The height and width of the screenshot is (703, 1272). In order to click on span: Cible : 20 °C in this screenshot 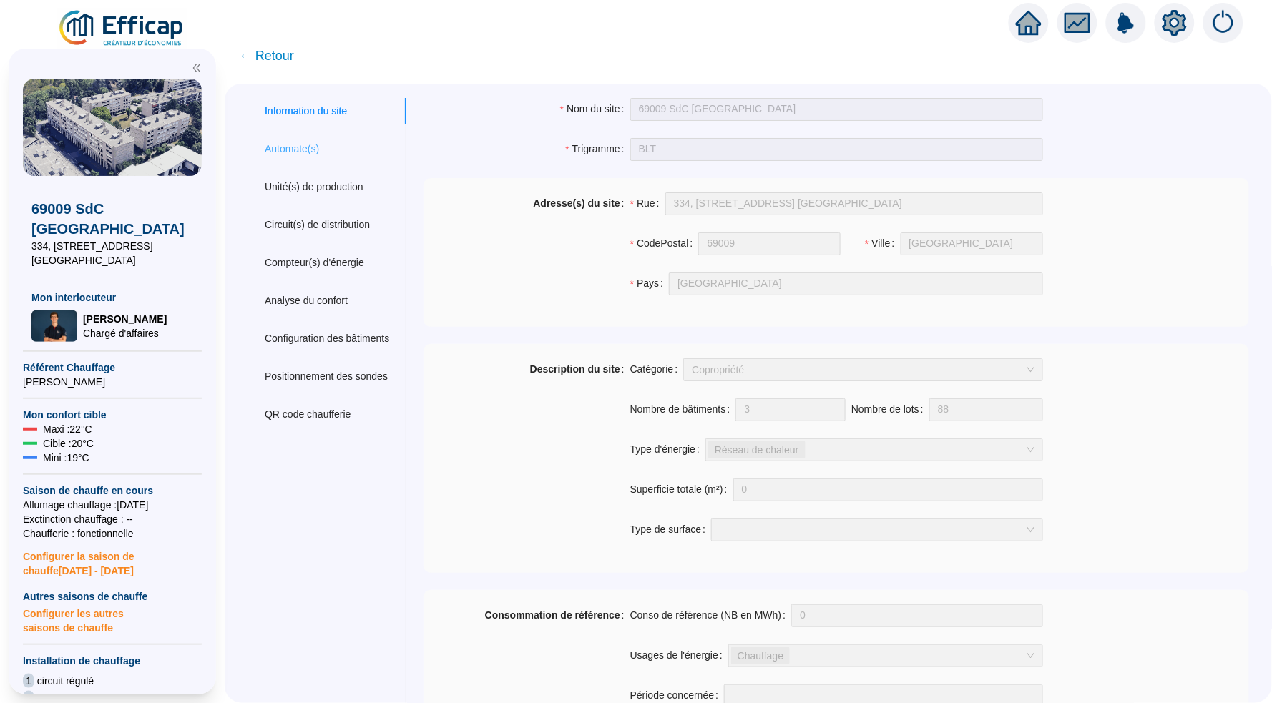, I will do `click(68, 443)`.